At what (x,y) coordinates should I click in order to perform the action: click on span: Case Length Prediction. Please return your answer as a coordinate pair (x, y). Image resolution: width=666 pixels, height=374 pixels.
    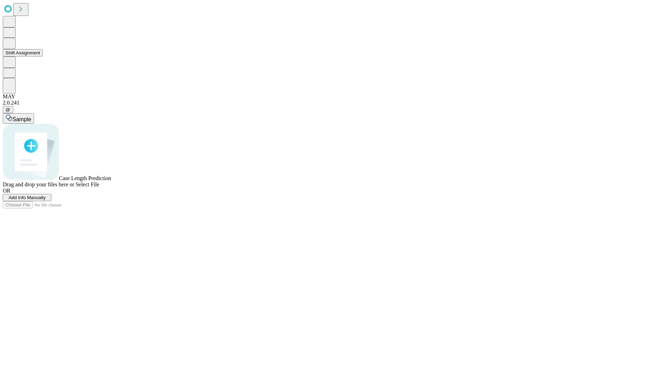
    Looking at the image, I should click on (85, 178).